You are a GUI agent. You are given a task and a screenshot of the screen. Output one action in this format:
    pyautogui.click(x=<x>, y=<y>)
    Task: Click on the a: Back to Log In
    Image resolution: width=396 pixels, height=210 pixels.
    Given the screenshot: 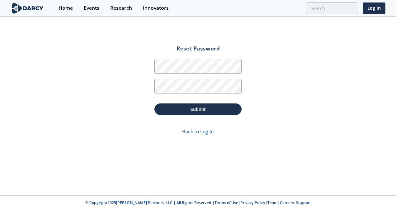 What is the action you would take?
    pyautogui.click(x=198, y=131)
    